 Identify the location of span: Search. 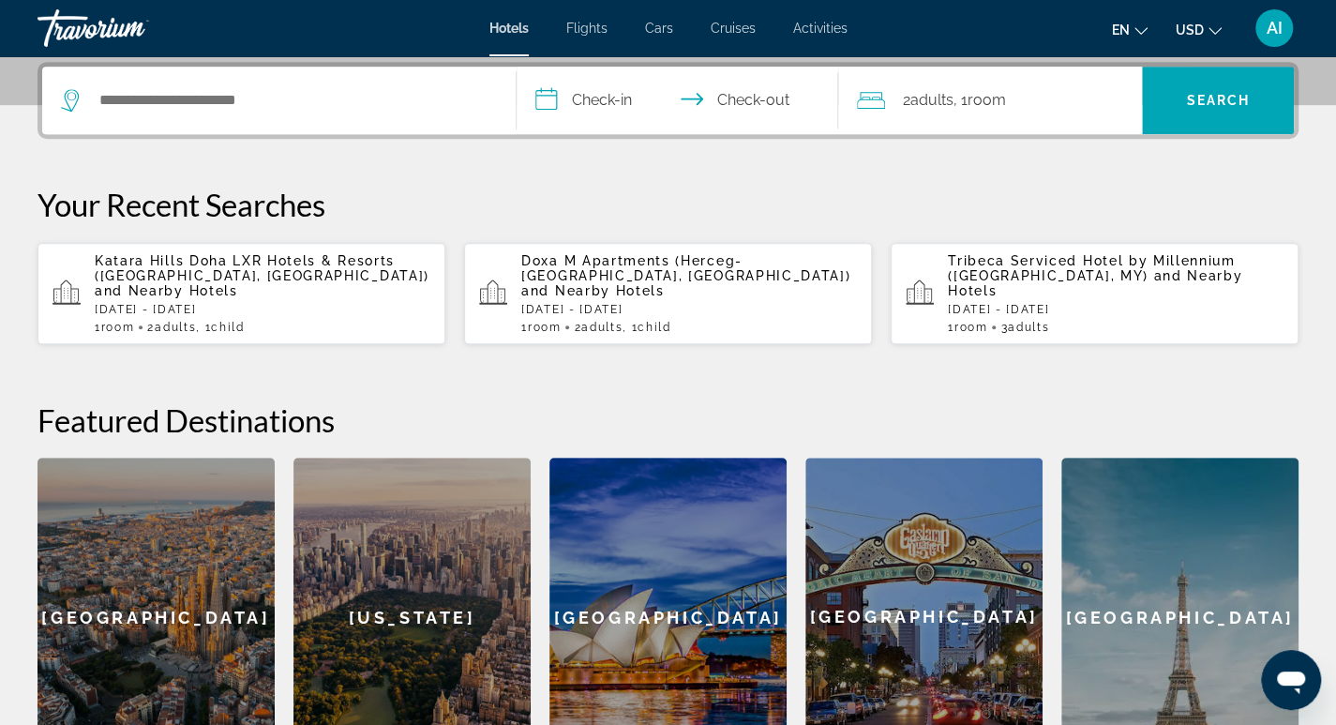
(1218, 100).